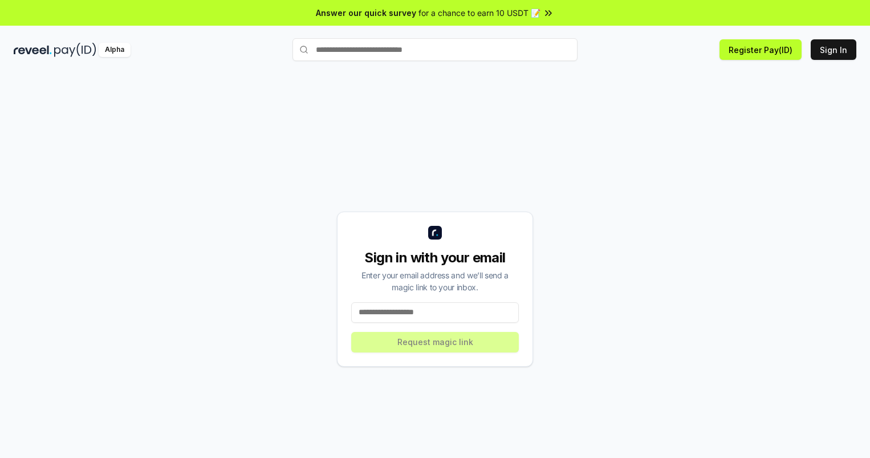 The image size is (870, 458). Describe the element at coordinates (435, 281) in the screenshot. I see `div: Enter your email address and we’ll send a magic link to your inbox.` at that location.